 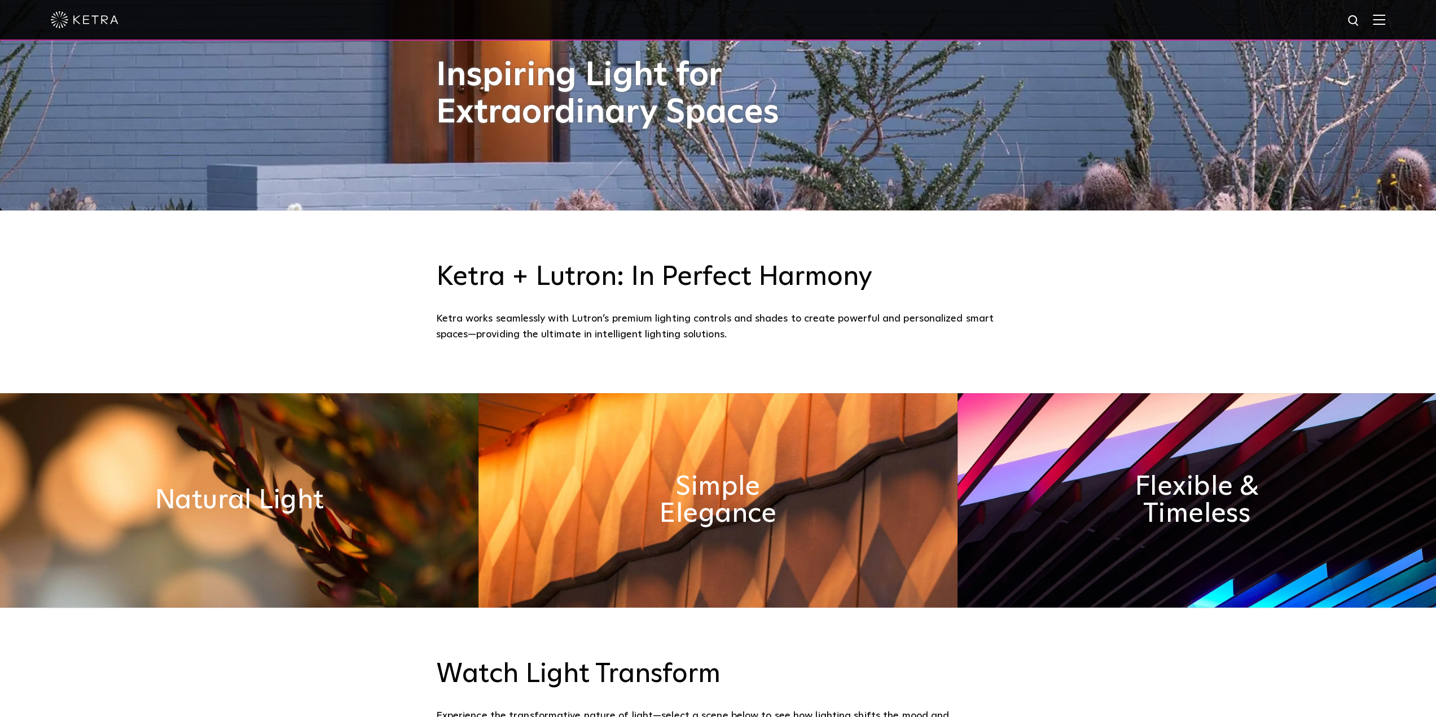 I want to click on img: flexible_timeless_ketra, so click(x=1197, y=500).